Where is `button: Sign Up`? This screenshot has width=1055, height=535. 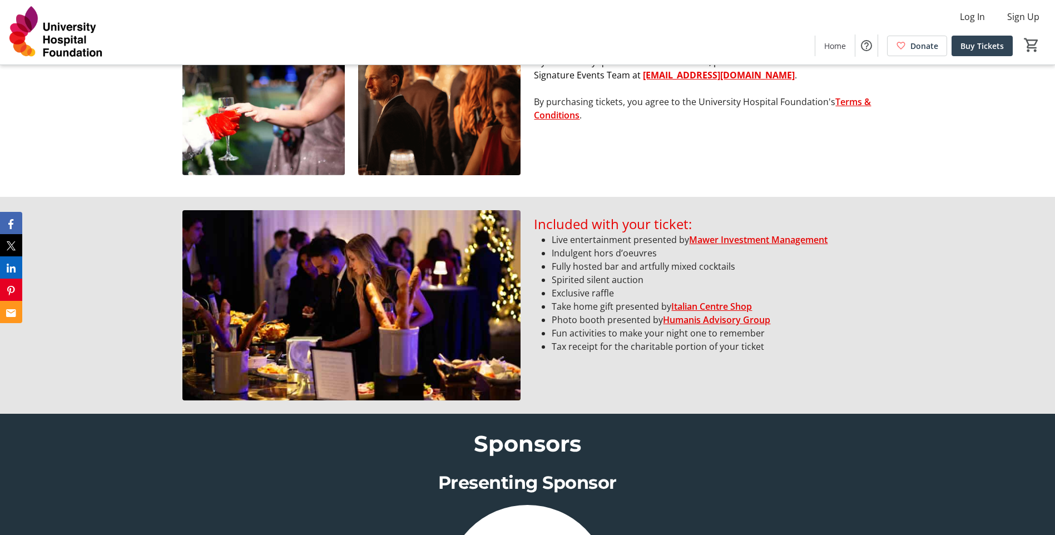
button: Sign Up is located at coordinates (1023, 17).